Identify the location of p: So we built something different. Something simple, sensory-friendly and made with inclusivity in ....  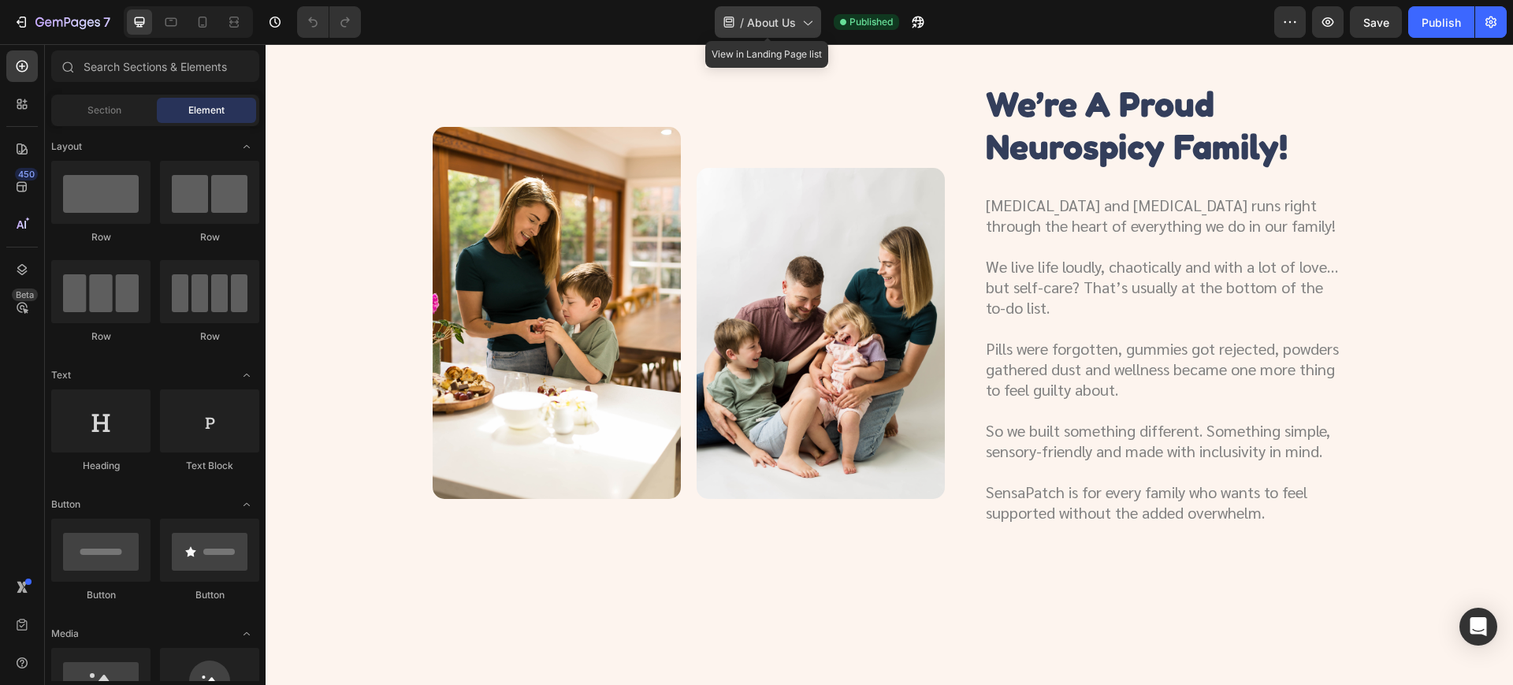
(900, 396).